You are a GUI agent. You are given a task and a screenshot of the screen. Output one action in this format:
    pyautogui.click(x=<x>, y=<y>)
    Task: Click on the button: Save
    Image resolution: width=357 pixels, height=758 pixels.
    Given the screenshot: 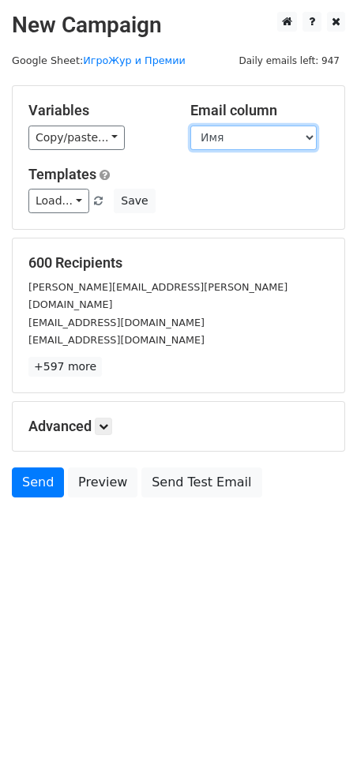 What is the action you would take?
    pyautogui.click(x=134, y=201)
    